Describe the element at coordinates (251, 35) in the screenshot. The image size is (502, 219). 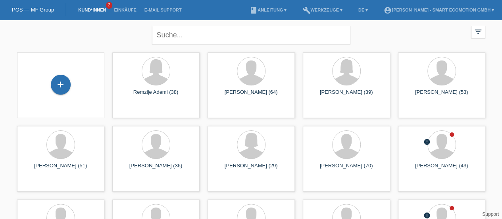
I see `input: Suche...` at that location.